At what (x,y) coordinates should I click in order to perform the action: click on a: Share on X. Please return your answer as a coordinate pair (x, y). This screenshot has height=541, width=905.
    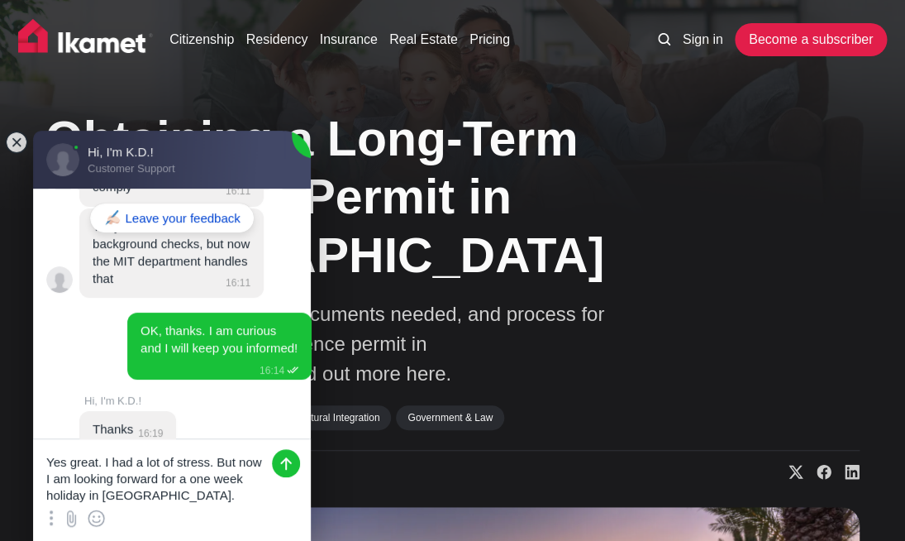
    Looking at the image, I should click on (790, 472).